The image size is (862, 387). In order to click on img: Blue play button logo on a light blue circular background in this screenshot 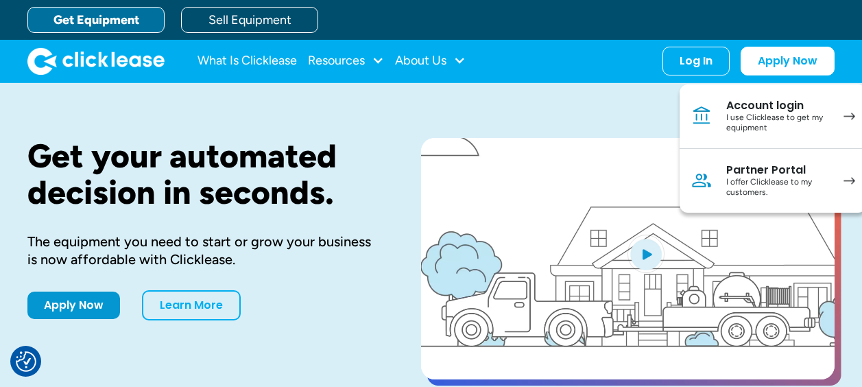, I will do `click(646, 254)`.